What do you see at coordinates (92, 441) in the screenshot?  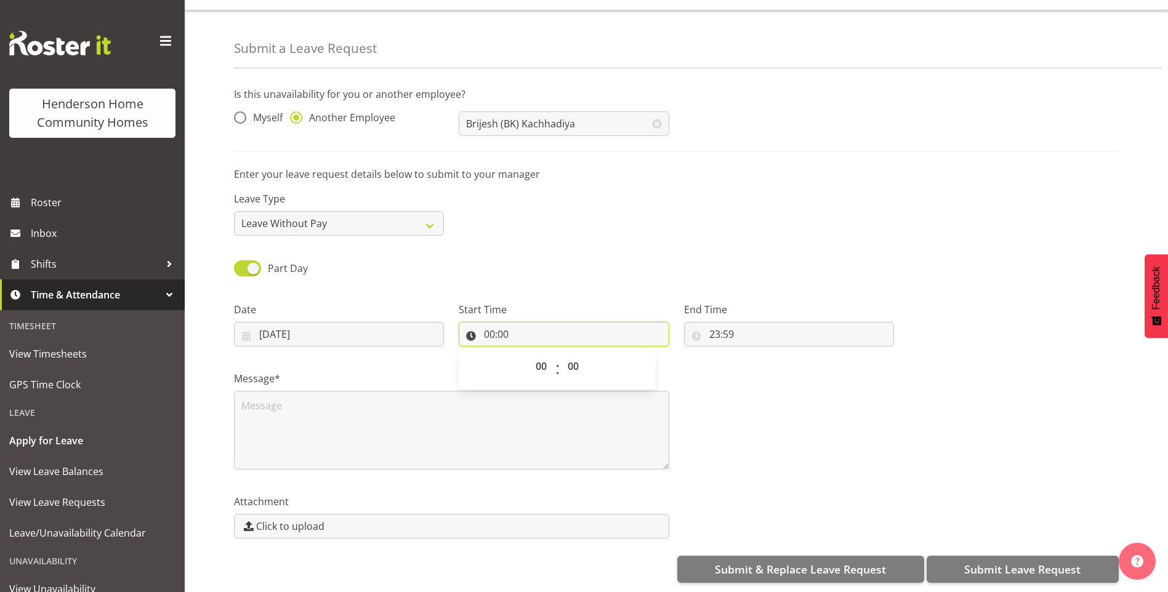 I see `a: Apply for Leave` at bounding box center [92, 441].